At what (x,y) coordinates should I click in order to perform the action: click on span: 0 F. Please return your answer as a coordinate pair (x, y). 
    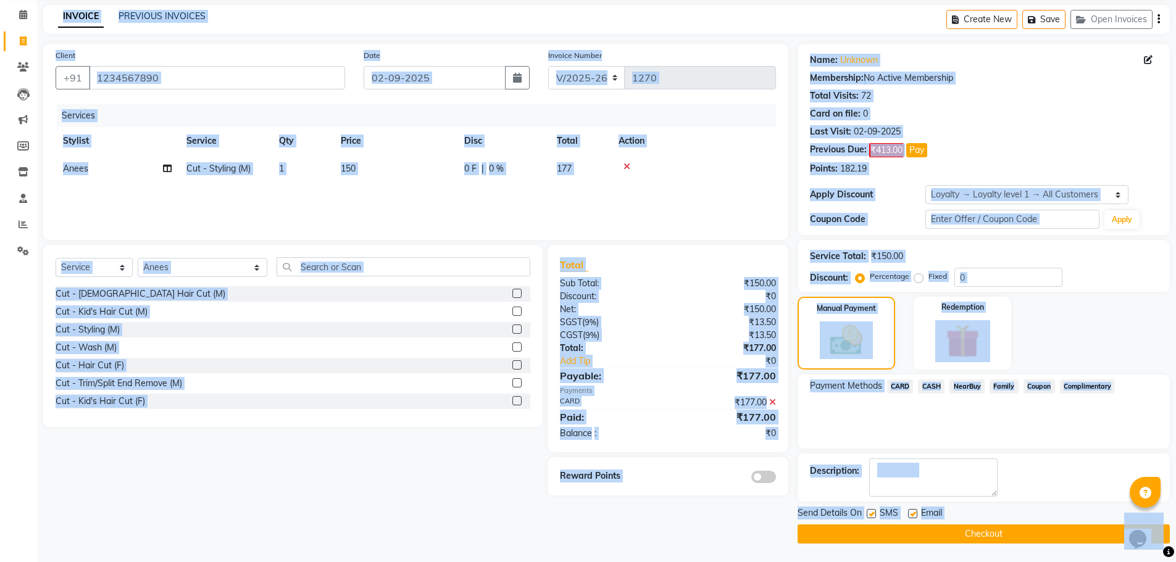
    Looking at the image, I should click on (470, 168).